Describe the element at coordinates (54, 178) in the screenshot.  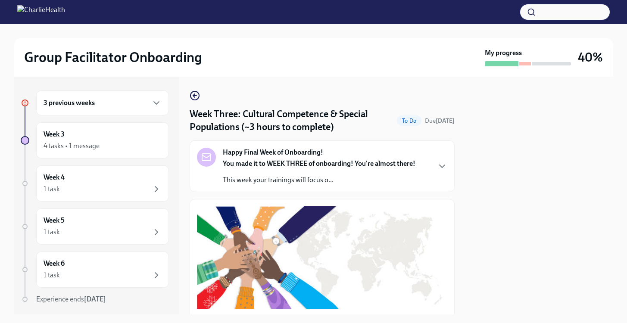
I see `h6: Week 4` at that location.